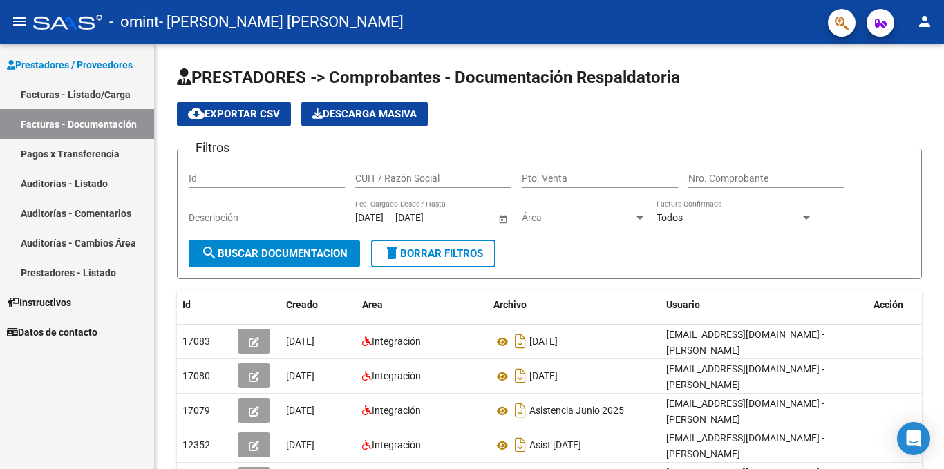 The height and width of the screenshot is (469, 944). I want to click on span: Acción, so click(888, 305).